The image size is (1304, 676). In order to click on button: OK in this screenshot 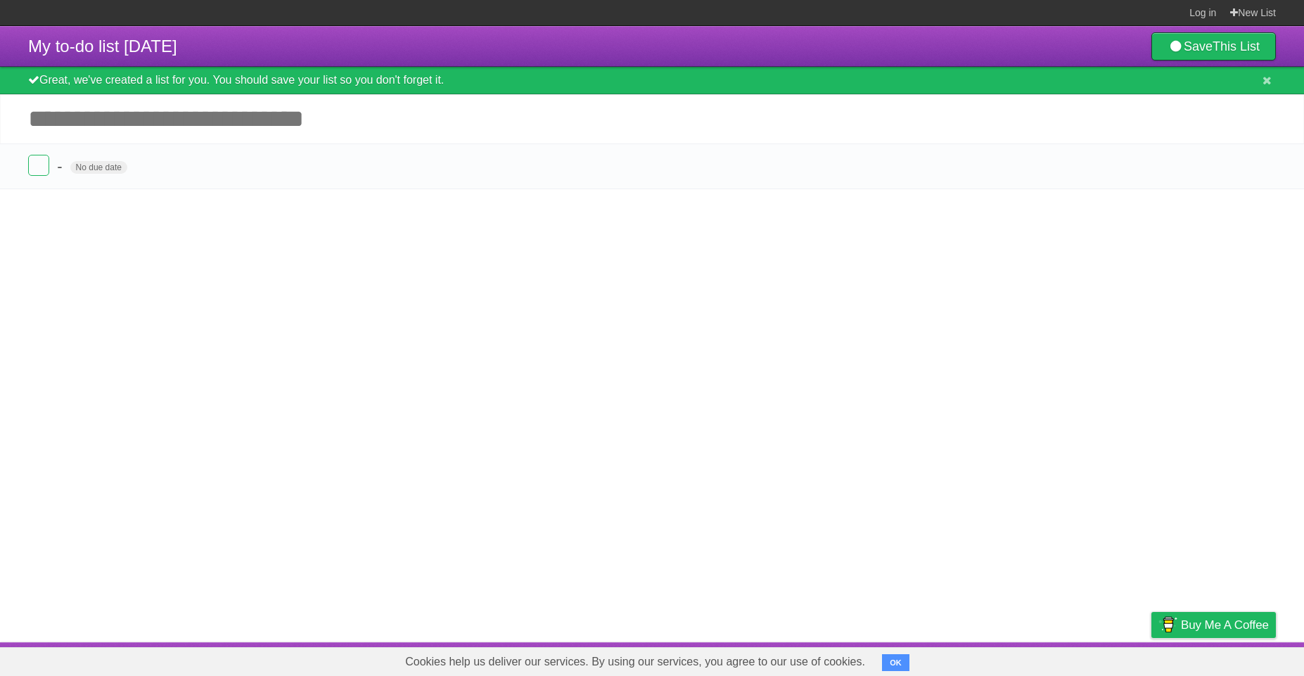, I will do `click(896, 663)`.